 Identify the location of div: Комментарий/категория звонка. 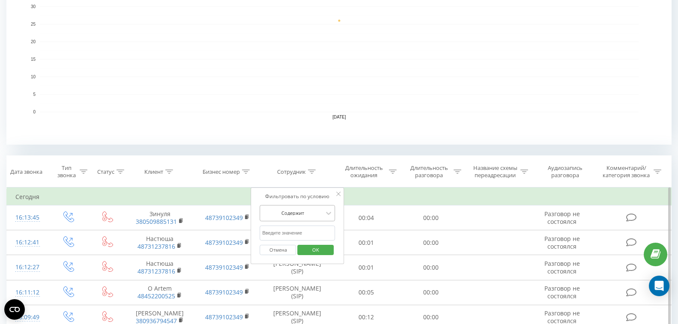
(626, 172).